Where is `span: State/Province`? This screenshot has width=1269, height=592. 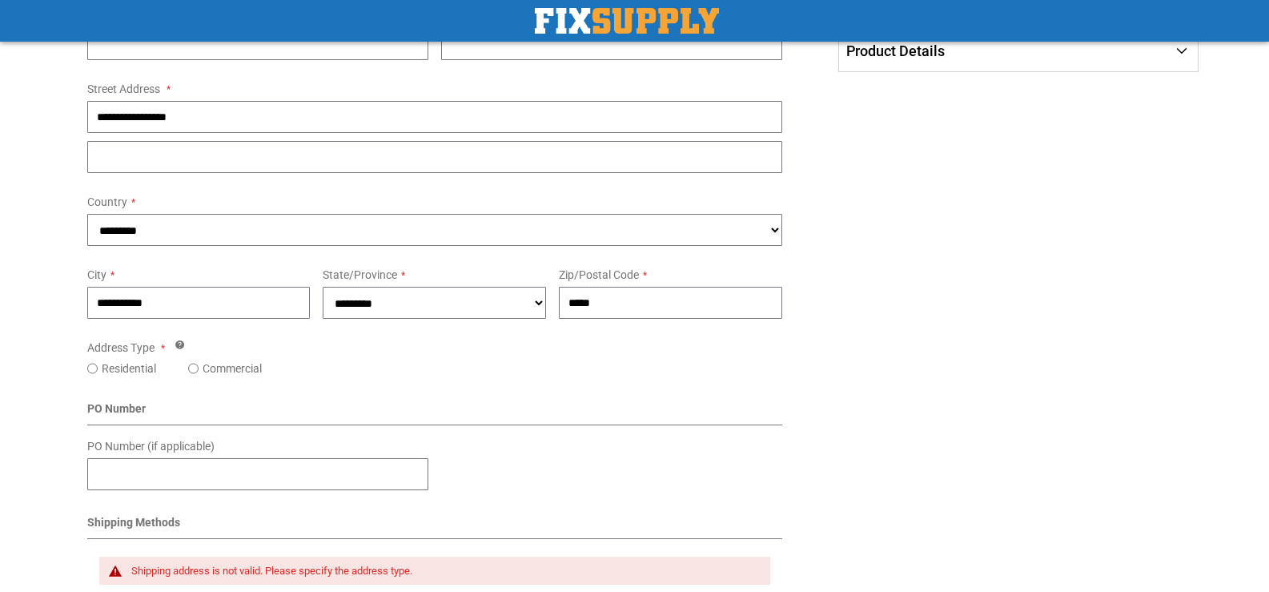 span: State/Province is located at coordinates (360, 275).